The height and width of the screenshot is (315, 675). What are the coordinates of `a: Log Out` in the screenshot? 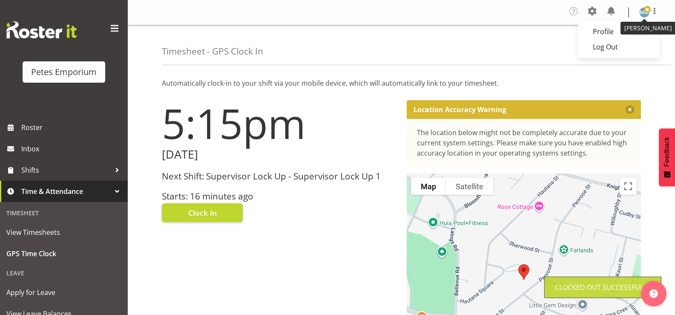 It's located at (619, 47).